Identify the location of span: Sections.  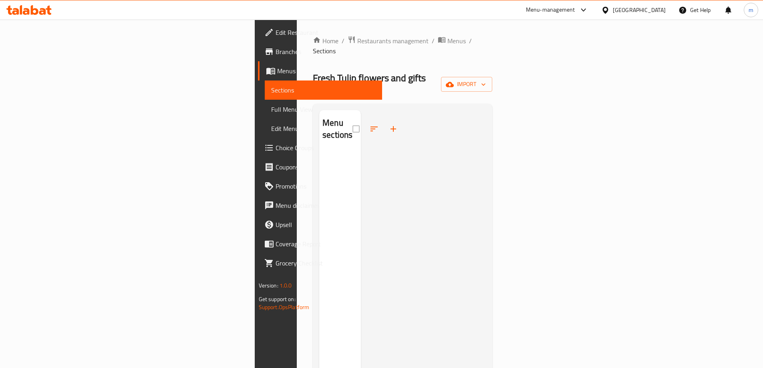
(323, 90).